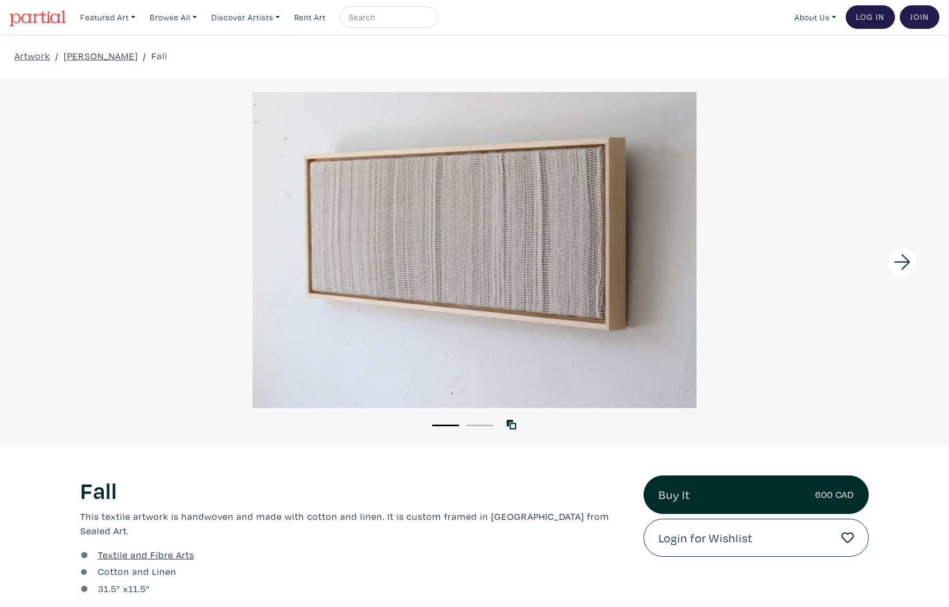  Describe the element at coordinates (835, 494) in the screenshot. I see `small: 600 CAD` at that location.